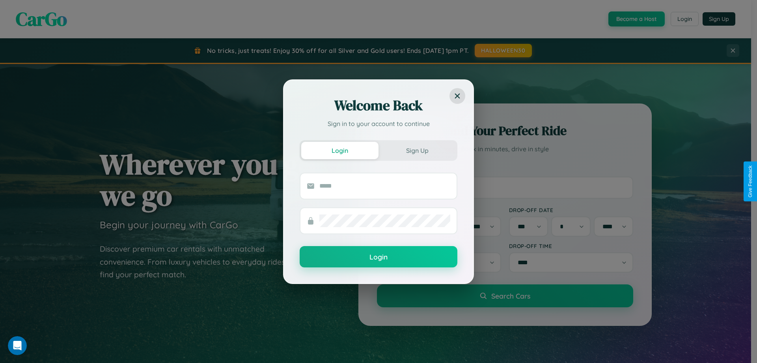  I want to click on div: Give Feedback, so click(751, 181).